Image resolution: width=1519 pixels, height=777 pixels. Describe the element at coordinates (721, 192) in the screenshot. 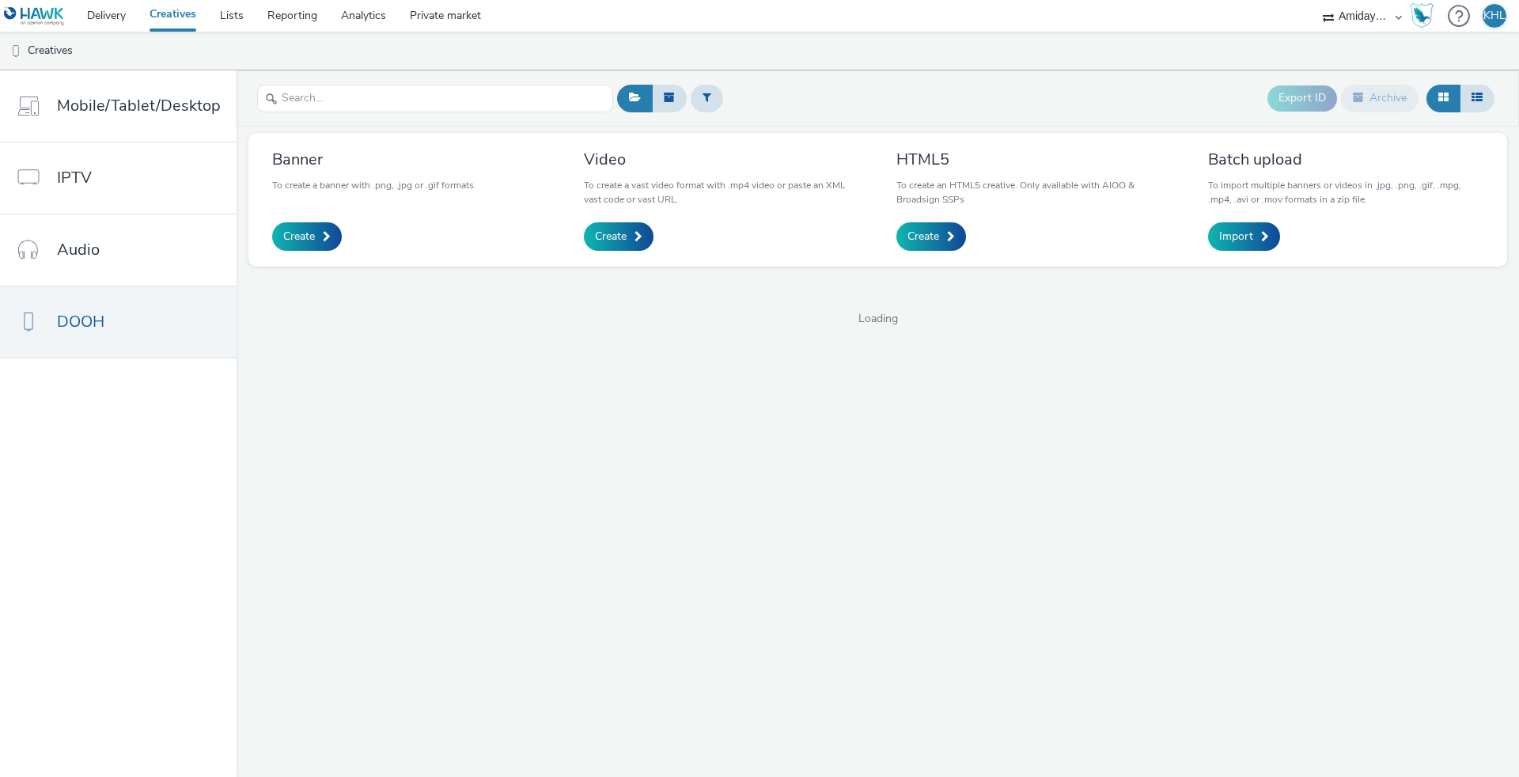

I see `p: To create a vast video format with .mp4 video or paste an XML vast code or vast URL.` at that location.